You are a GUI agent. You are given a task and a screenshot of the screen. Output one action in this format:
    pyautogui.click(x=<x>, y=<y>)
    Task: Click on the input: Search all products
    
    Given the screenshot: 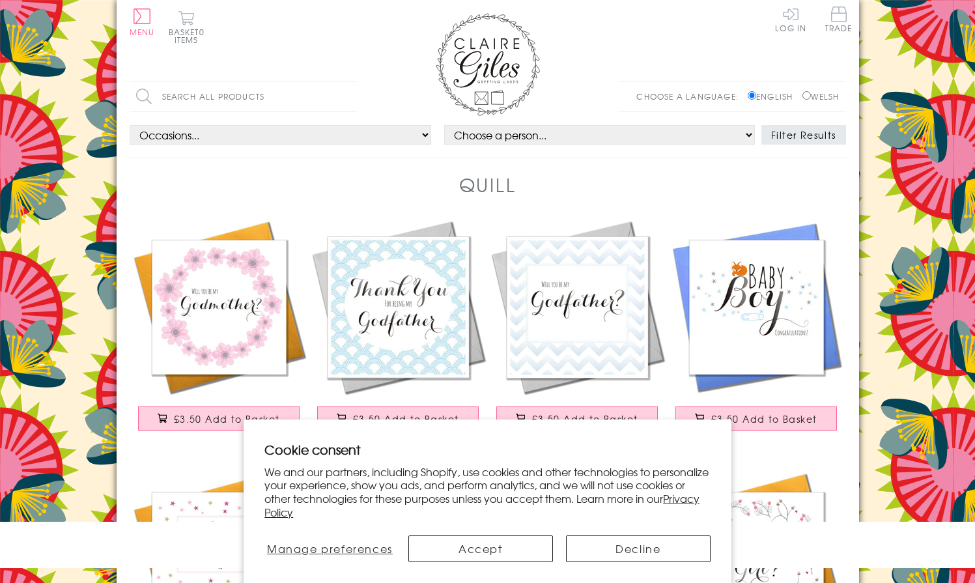 What is the action you would take?
    pyautogui.click(x=244, y=96)
    